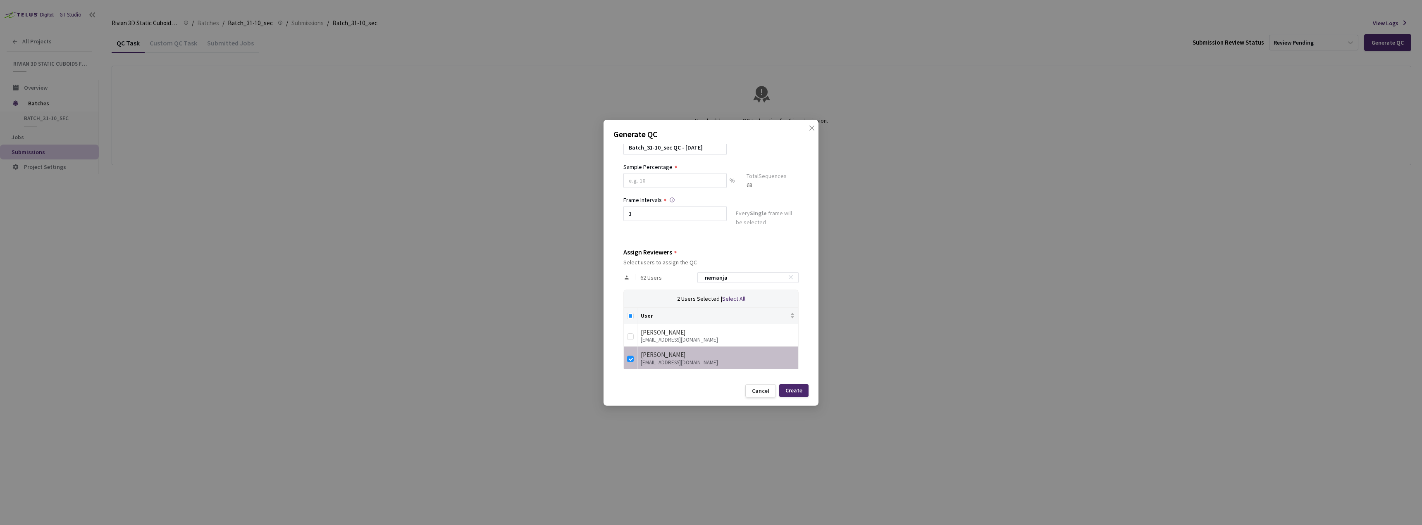 This screenshot has height=525, width=1422. Describe the element at coordinates (700, 299) in the screenshot. I see `span: 2 Users Selected |` at that location.